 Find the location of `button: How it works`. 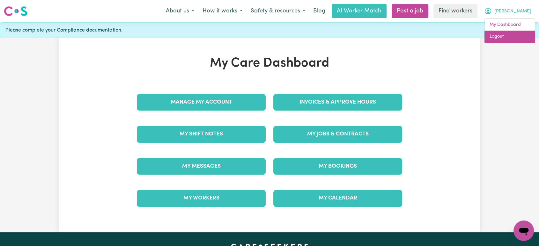

button: How it works is located at coordinates (222, 11).